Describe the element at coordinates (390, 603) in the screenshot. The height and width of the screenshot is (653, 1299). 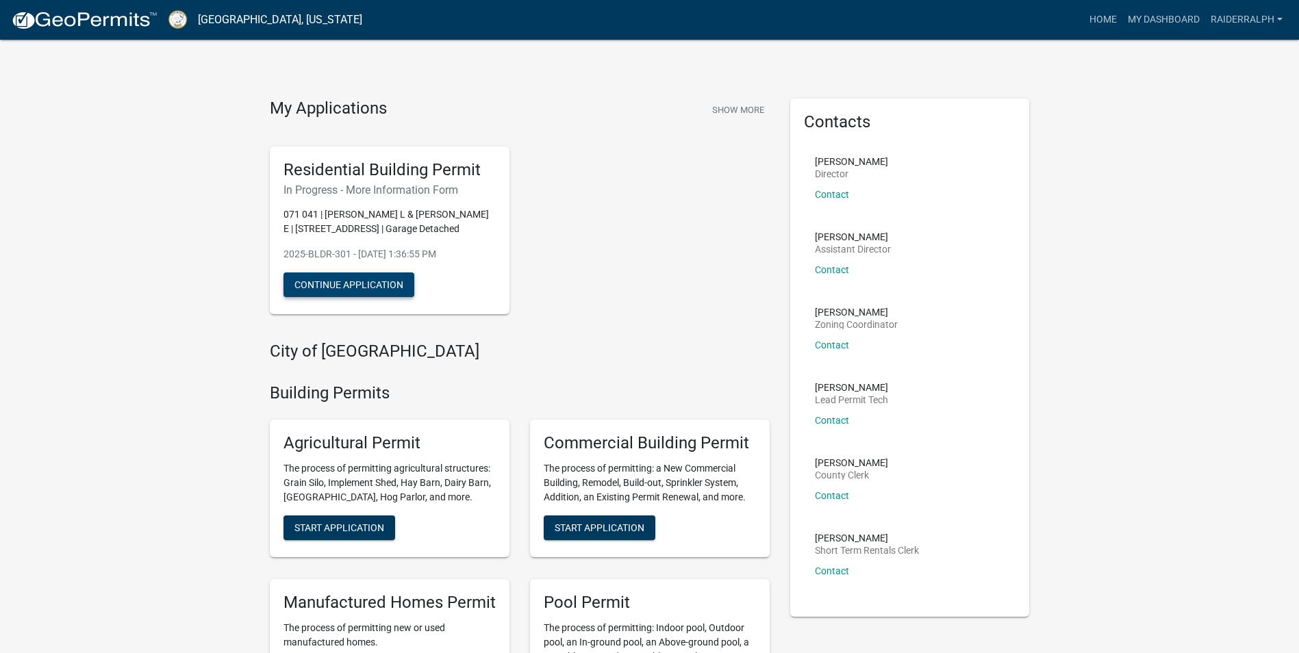
I see `h5: Manufactured Homes Permit` at that location.